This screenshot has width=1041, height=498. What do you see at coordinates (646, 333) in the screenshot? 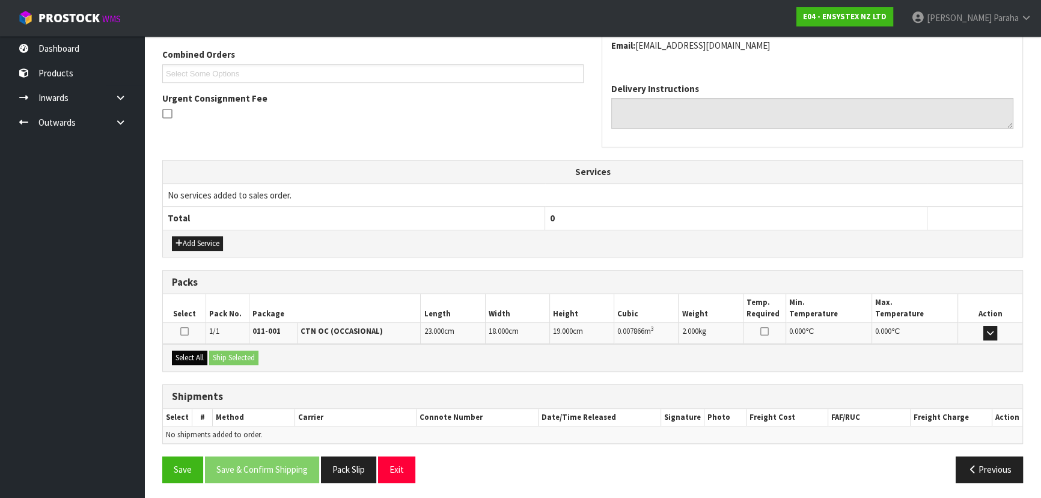
I see `td: m` at bounding box center [646, 333].